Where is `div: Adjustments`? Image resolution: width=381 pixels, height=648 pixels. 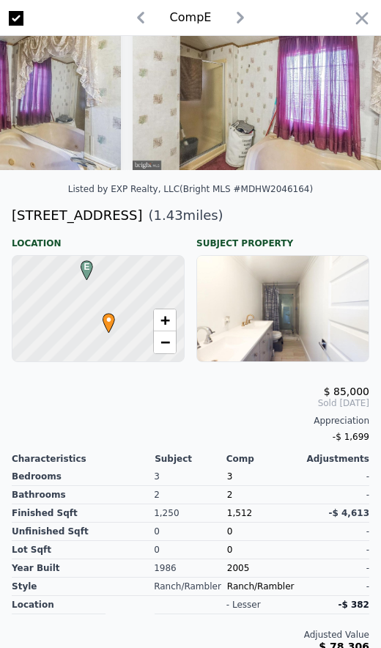
div: Adjustments is located at coordinates (334, 459).